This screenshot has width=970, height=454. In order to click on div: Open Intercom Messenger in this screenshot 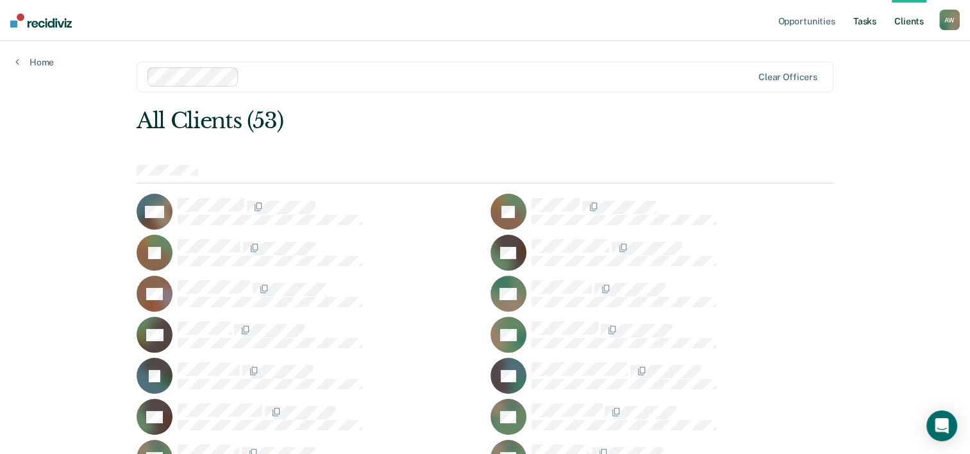, I will do `click(941, 426)`.